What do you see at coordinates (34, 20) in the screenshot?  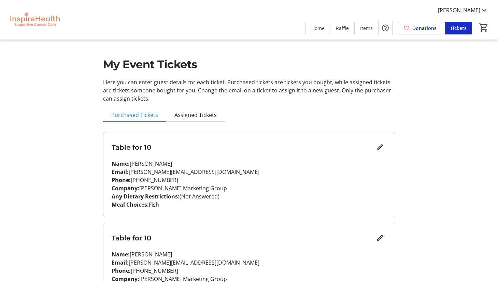 I see `img: InspireHealth Supportive Cancer Care's Logo` at bounding box center [34, 20].